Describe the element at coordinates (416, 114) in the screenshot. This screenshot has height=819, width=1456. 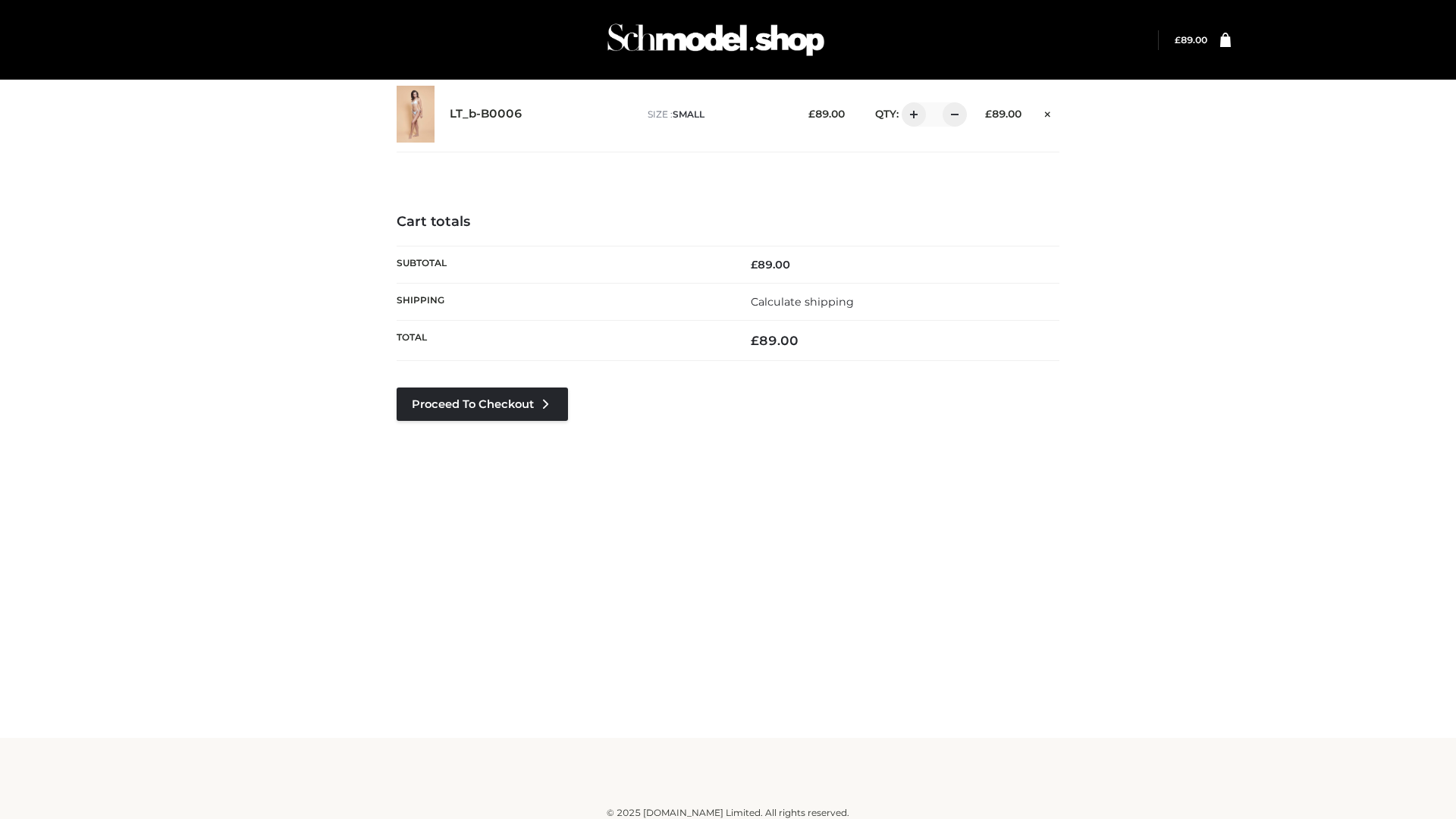
I see `img: LT_b-B0006 - SMALL` at that location.